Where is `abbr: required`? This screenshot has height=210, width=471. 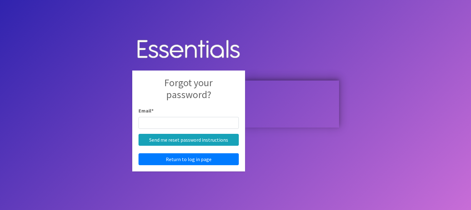 abbr: required is located at coordinates (152, 111).